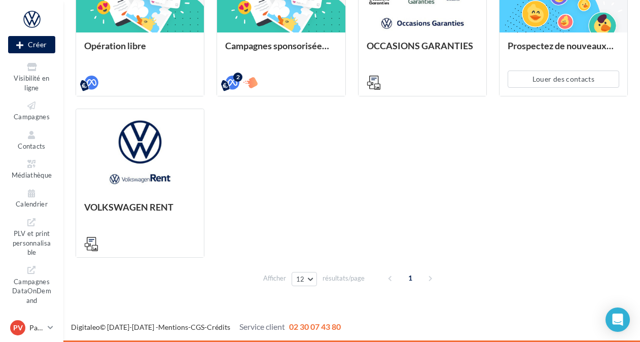  Describe the element at coordinates (315, 326) in the screenshot. I see `span: 02 30 07 43 80` at that location.